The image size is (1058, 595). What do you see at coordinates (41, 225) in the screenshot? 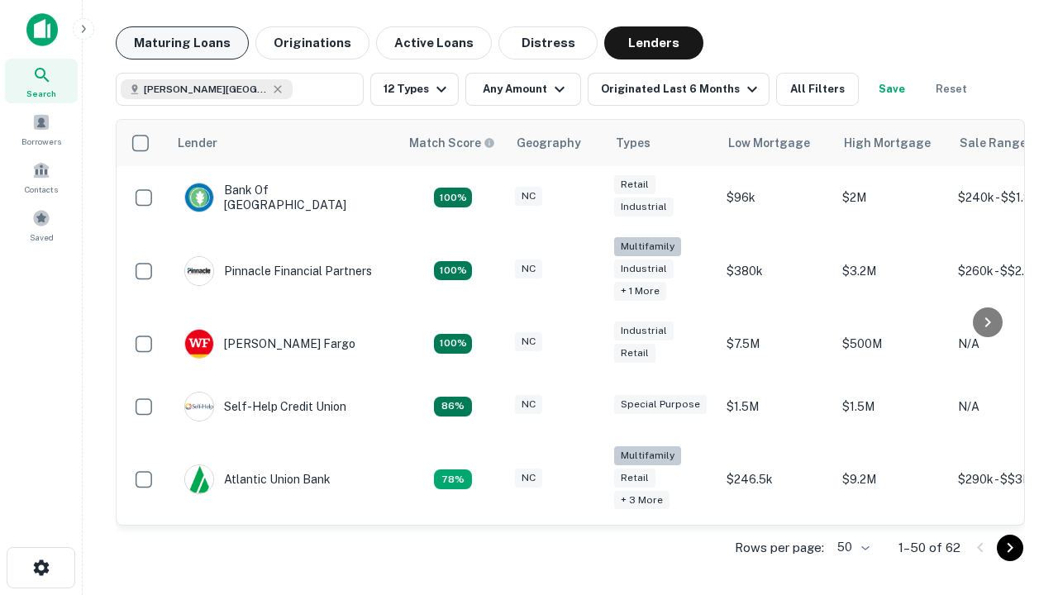
I see `div: Saved` at bounding box center [41, 225].